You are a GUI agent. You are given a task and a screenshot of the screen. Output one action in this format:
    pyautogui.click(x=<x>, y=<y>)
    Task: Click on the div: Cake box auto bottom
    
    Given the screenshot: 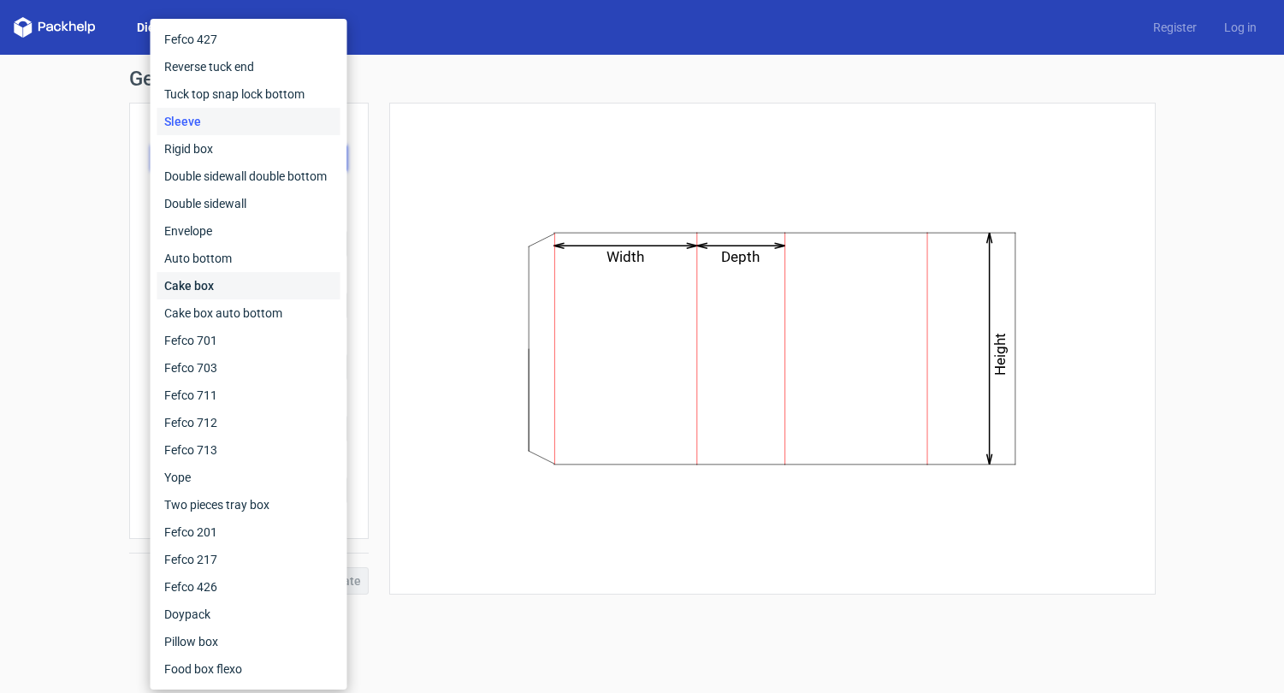 What is the action you would take?
    pyautogui.click(x=249, y=313)
    